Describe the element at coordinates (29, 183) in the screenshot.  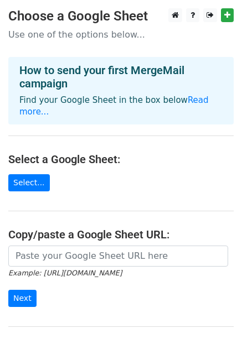
I see `a: Select...` at that location.